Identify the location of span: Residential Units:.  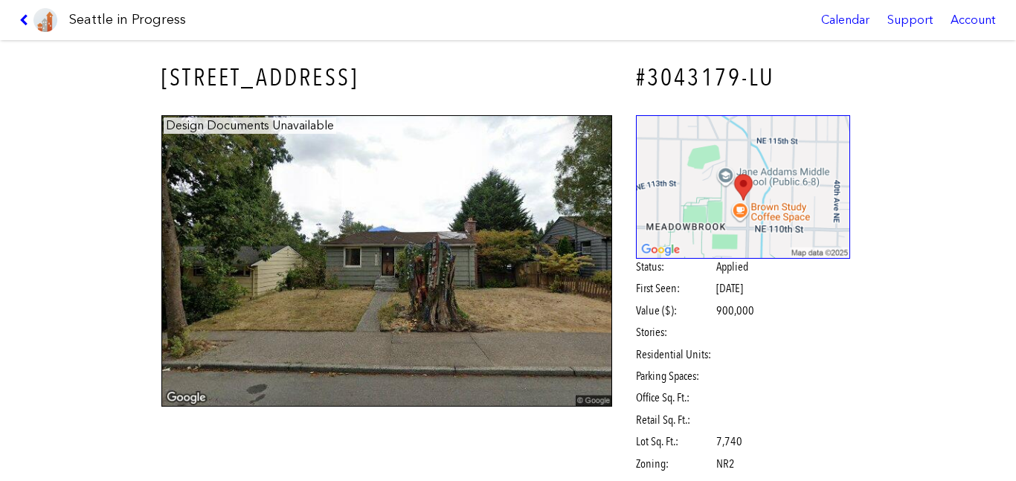
(675, 355).